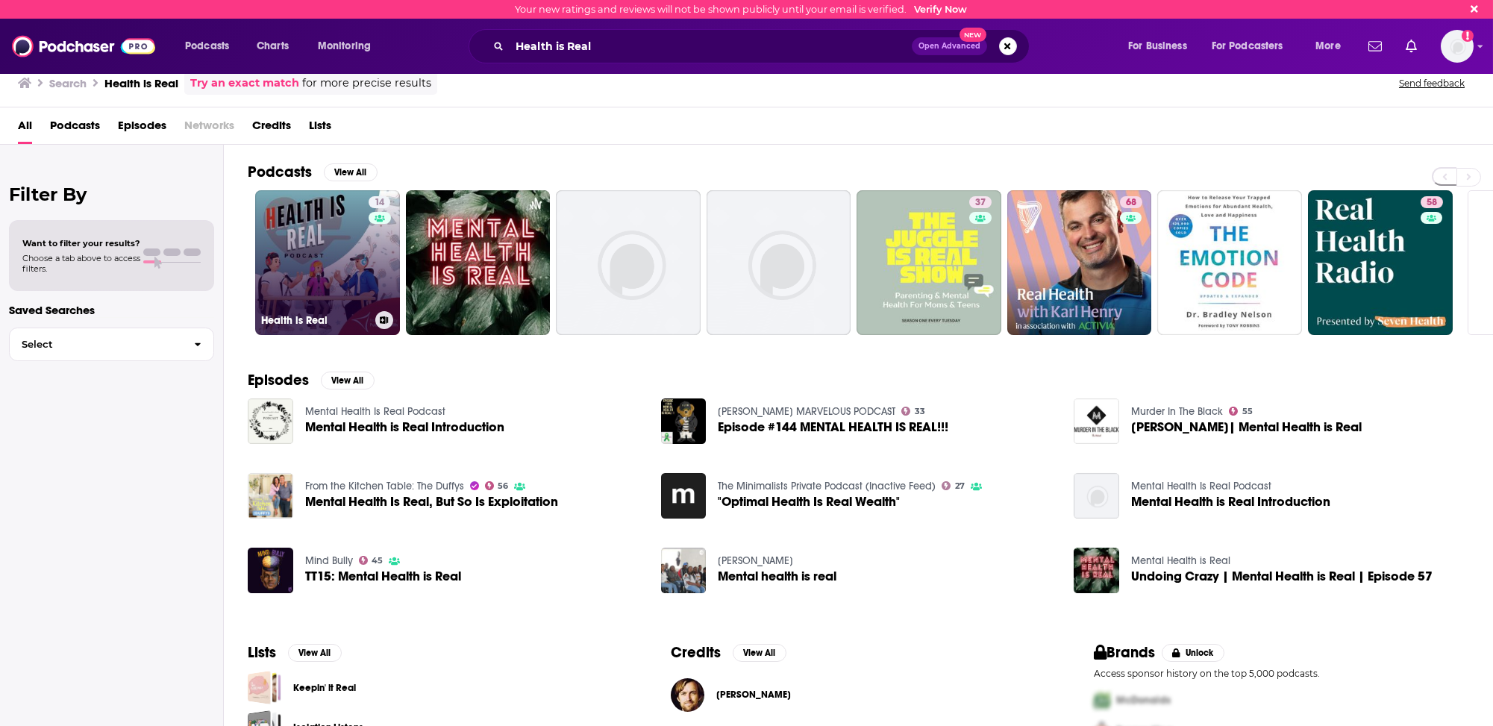 The height and width of the screenshot is (726, 1493). Describe the element at coordinates (84, 46) in the screenshot. I see `img: Podchaser - Follow, Share and Rate Podcasts` at that location.